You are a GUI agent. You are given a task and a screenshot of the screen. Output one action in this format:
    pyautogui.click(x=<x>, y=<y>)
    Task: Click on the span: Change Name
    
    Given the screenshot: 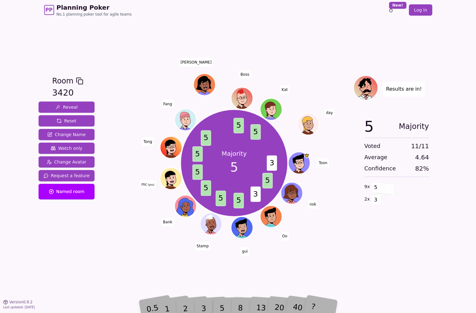 What is the action you would take?
    pyautogui.click(x=66, y=134)
    